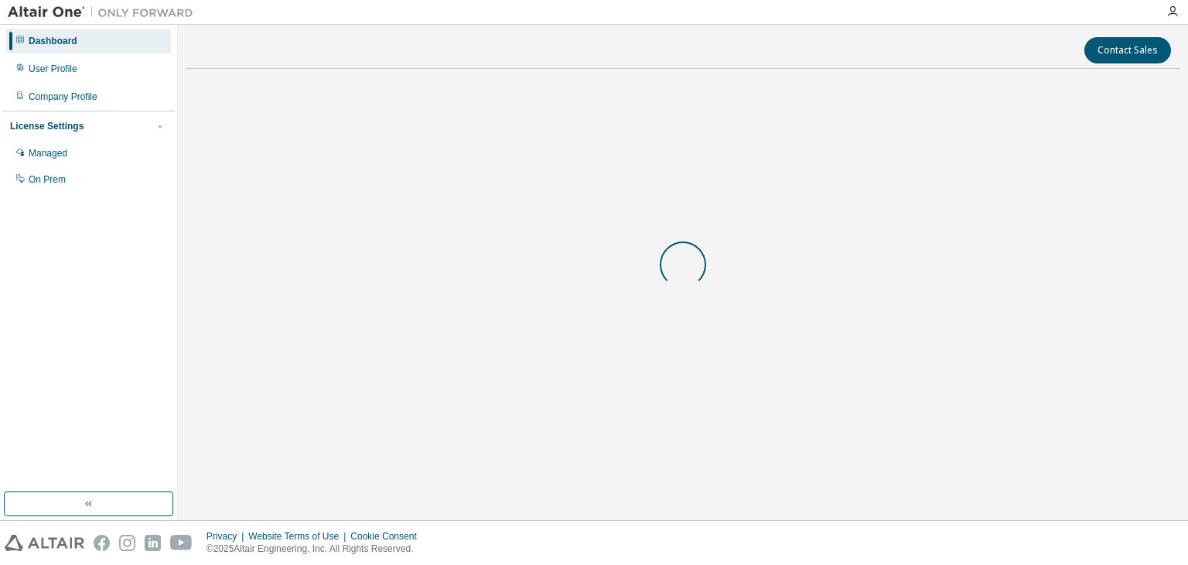 This screenshot has width=1188, height=565. I want to click on div: License Settings, so click(46, 126).